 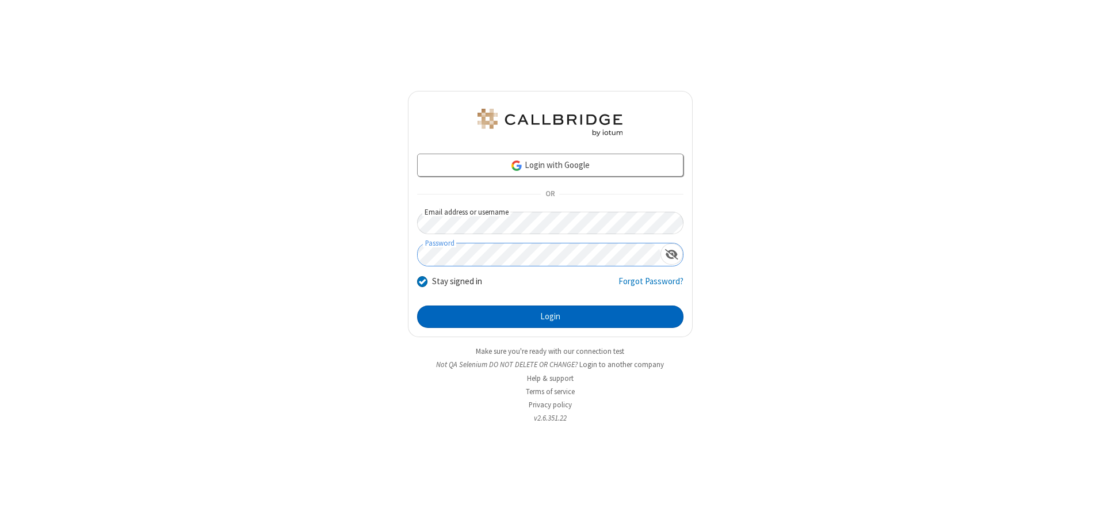 What do you see at coordinates (550, 418) in the screenshot?
I see `li: v2.6.351.22` at bounding box center [550, 418].